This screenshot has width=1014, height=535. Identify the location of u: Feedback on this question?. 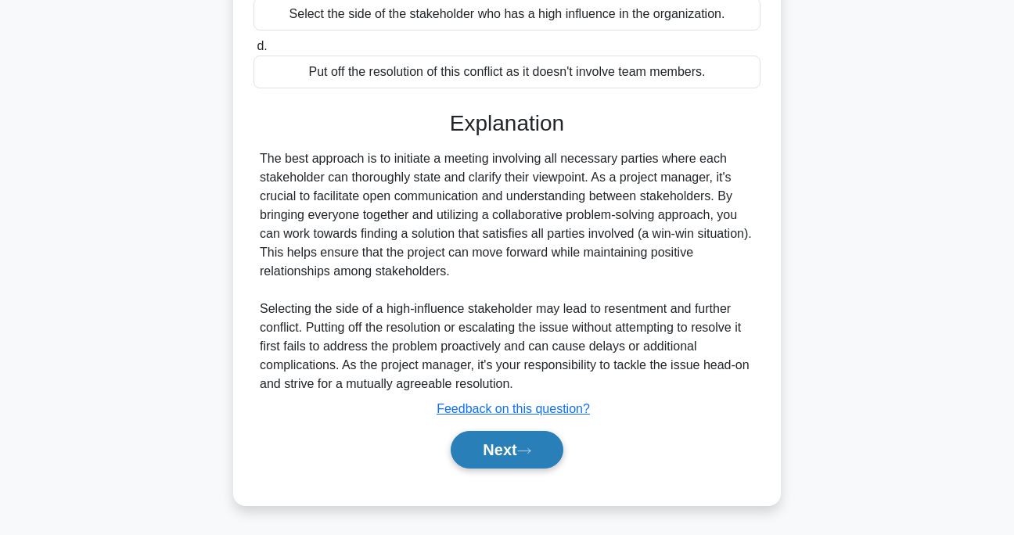
(513, 409).